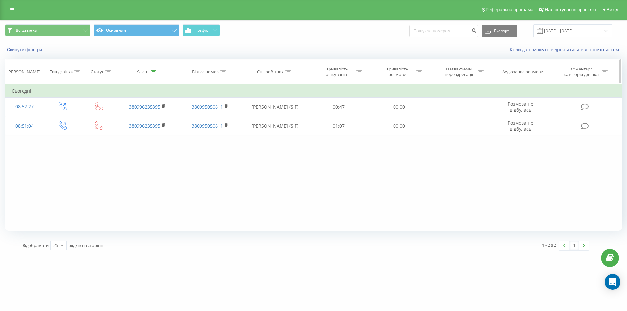 This screenshot has height=311, width=627. I want to click on div: 25, so click(56, 245).